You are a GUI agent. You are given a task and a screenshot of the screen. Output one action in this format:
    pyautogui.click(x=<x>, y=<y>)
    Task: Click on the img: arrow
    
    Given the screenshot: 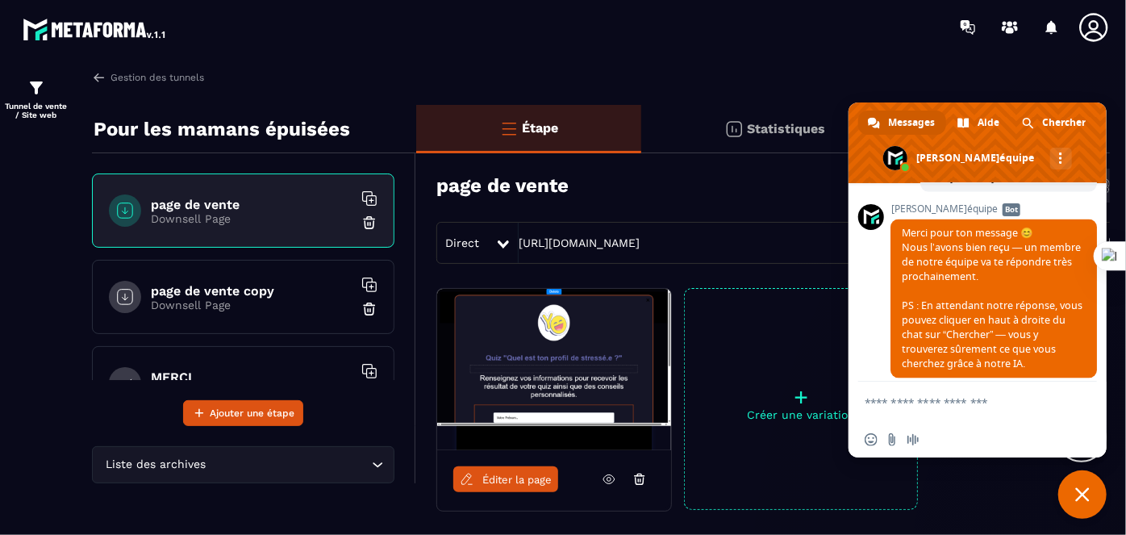 What is the action you would take?
    pyautogui.click(x=99, y=77)
    